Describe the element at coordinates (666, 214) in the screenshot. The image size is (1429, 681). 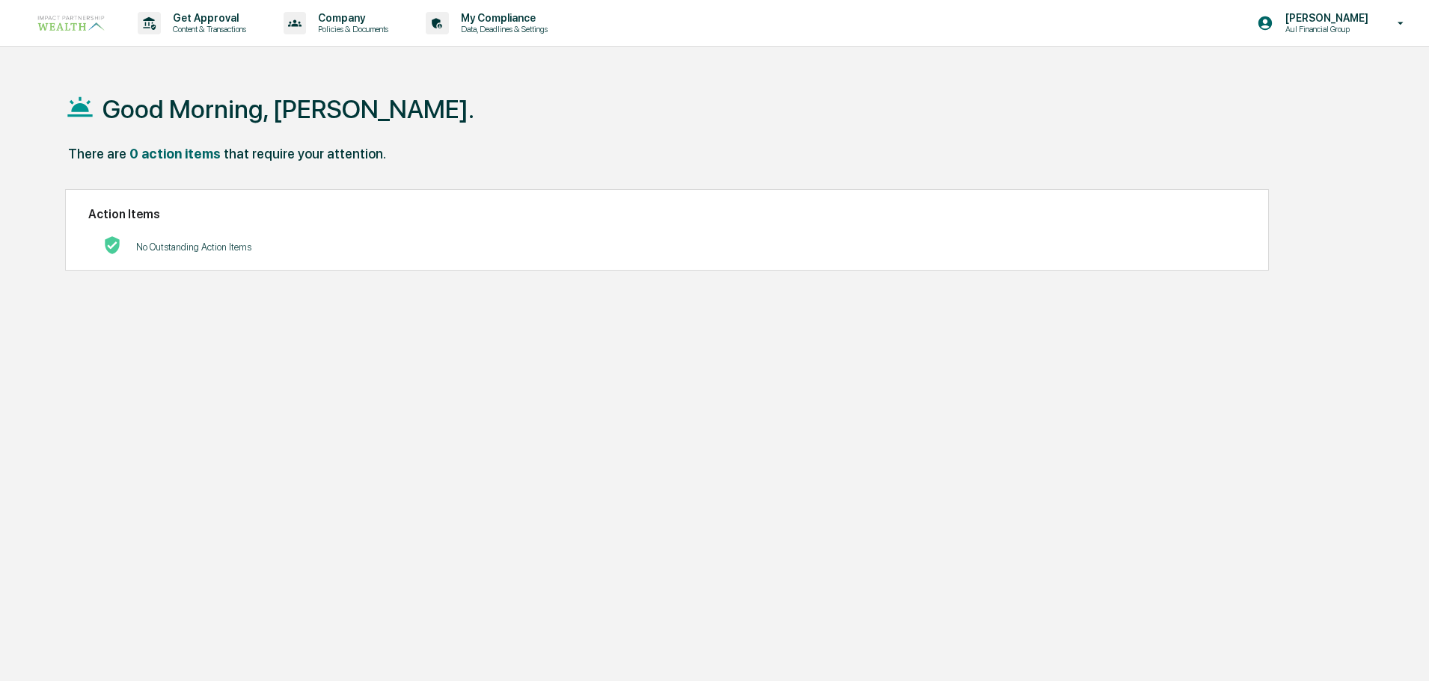
I see `h2: Action Items` at that location.